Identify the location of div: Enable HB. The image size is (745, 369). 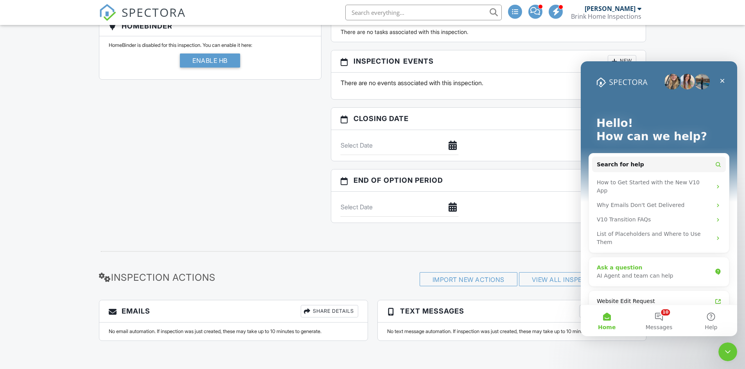
(210, 61).